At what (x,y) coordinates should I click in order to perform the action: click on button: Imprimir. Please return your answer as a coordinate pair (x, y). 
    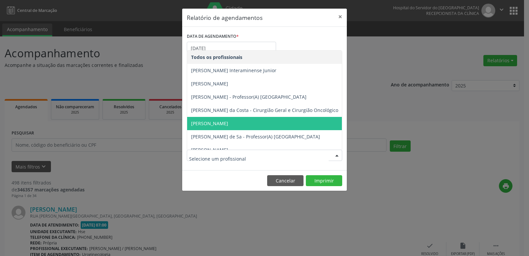
    Looking at the image, I should click on (324, 181).